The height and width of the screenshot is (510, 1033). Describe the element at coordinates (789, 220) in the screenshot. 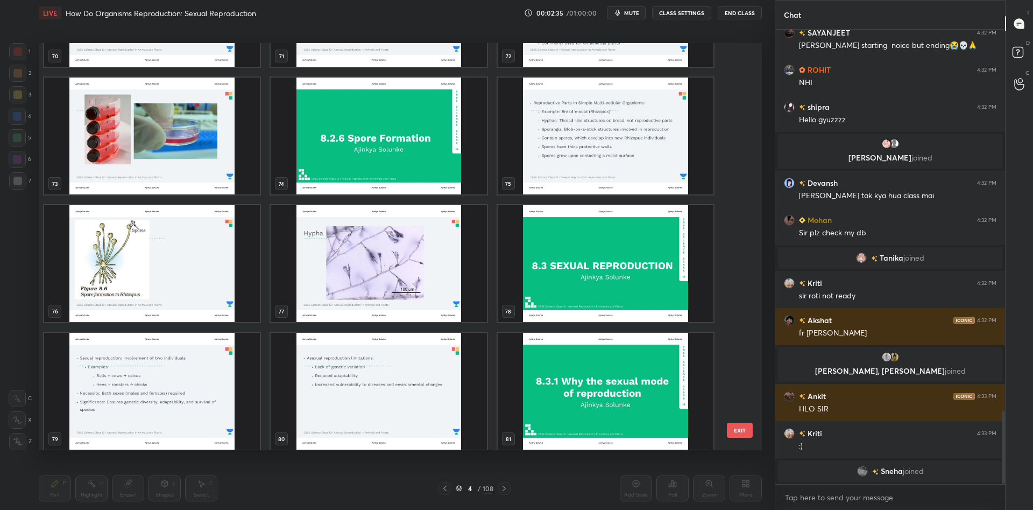

I see `img: 6b0fccd259fa47c383fc0b844a333e12.jpg` at that location.